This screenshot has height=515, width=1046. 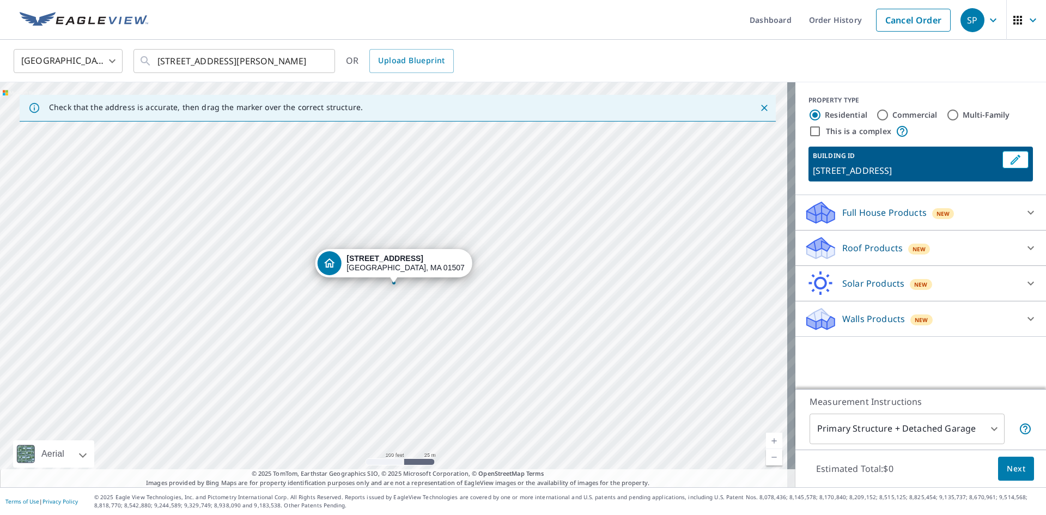 I want to click on p: Check that the address is accurate, then drag the marker over the correct structure., so click(x=206, y=107).